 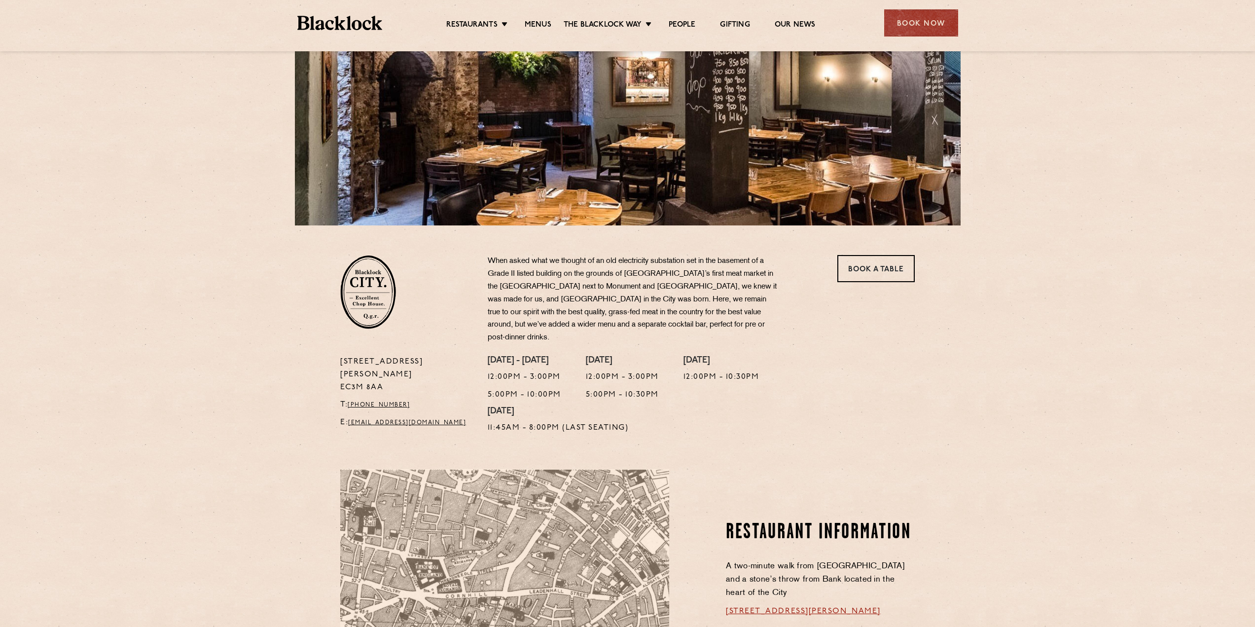 I want to click on a: Menus, so click(x=538, y=26).